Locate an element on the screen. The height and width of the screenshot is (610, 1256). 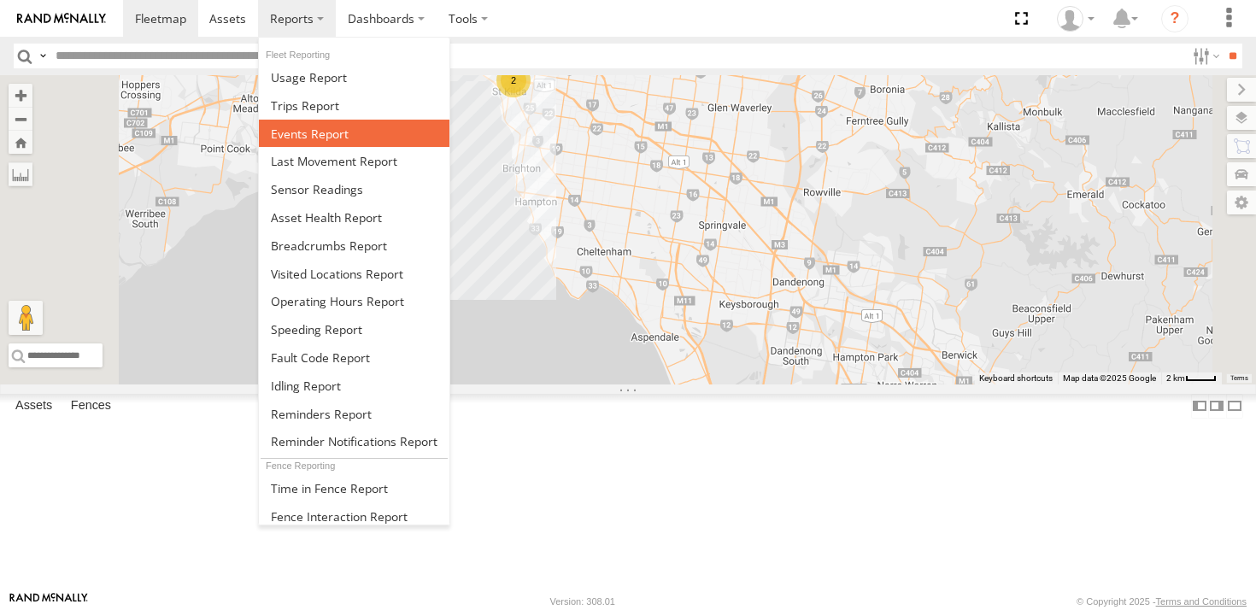
div: © Copyright 2025 - is located at coordinates (1161, 601).